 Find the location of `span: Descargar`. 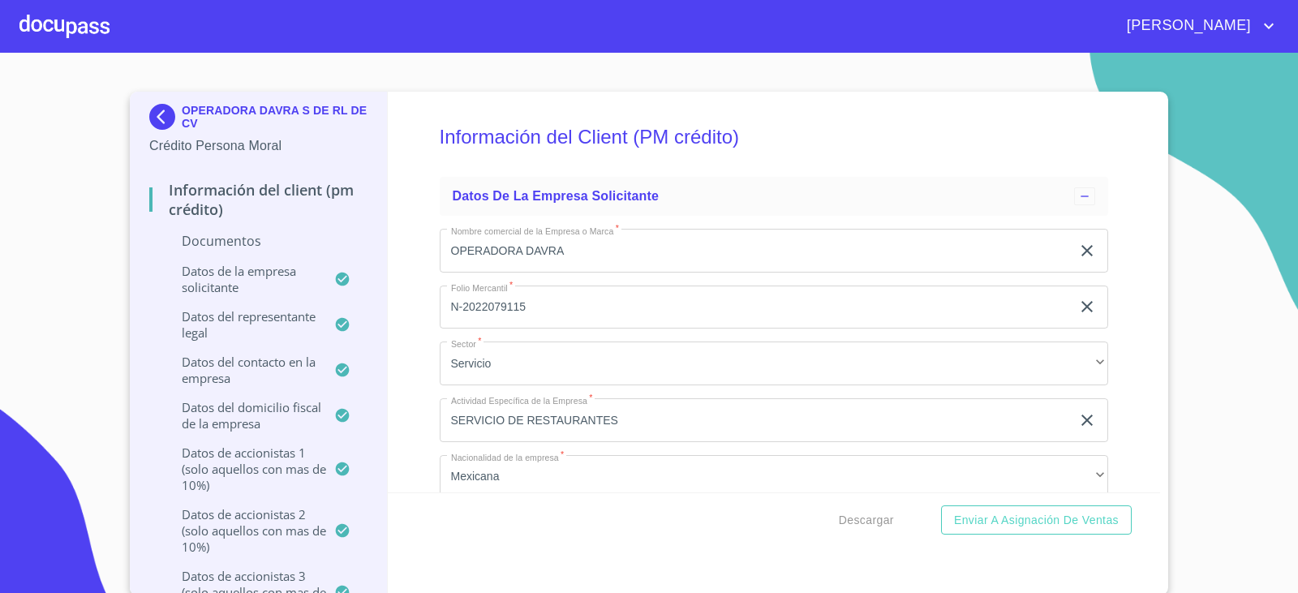

span: Descargar is located at coordinates (866, 520).